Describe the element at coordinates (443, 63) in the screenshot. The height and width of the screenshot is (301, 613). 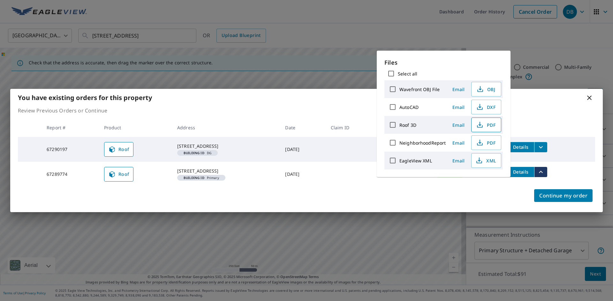
I see `p: Files` at that location.